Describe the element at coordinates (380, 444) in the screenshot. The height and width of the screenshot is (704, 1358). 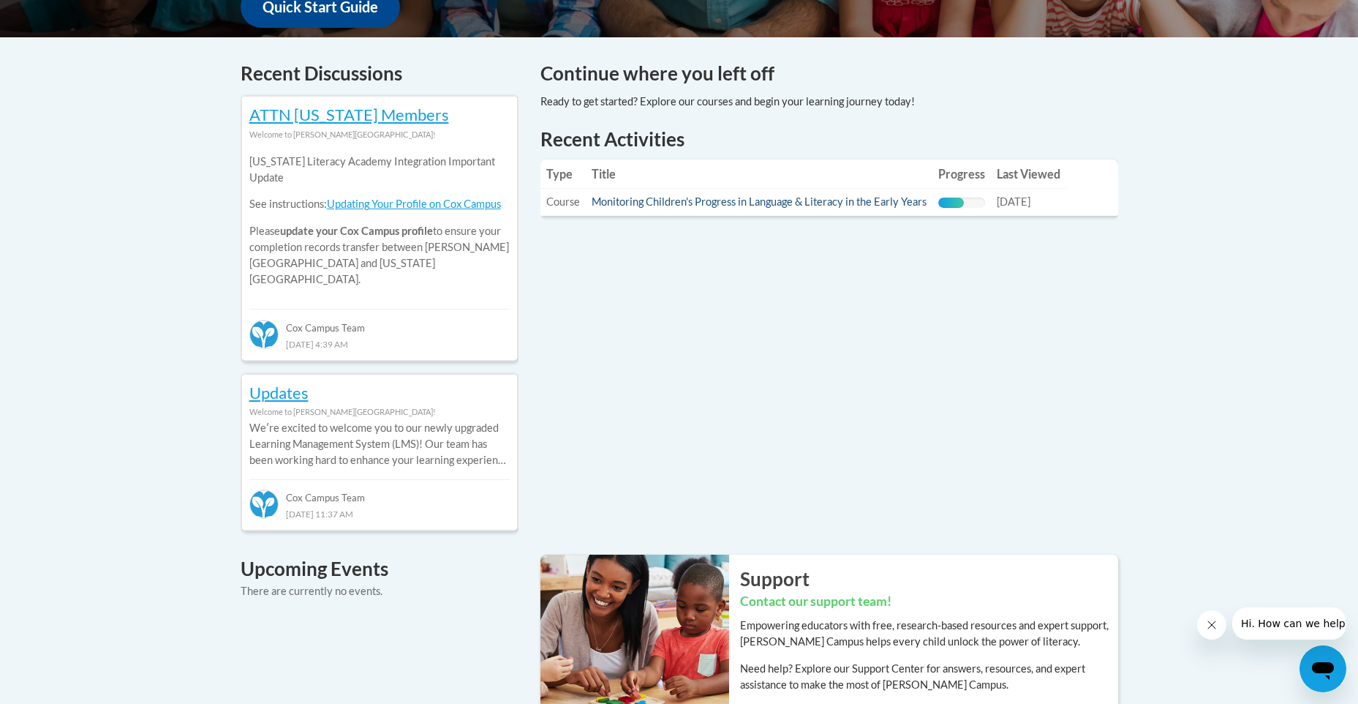
I see `p: Weʹre excited to welcome you to our newly upgraded Learning Management System (LMS)! Our team has...` at that location.